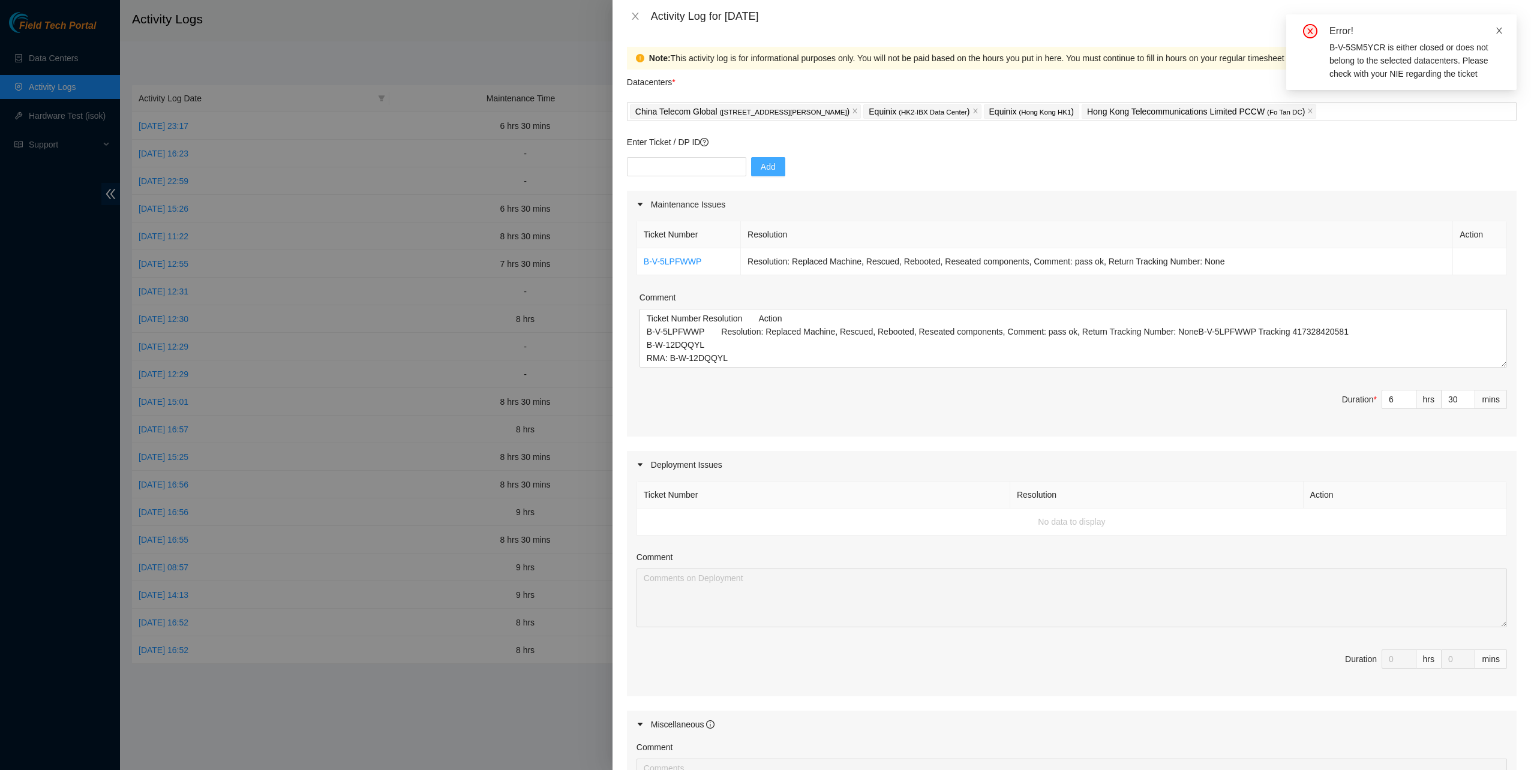 The image size is (1531, 770). Describe the element at coordinates (1071, 725) in the screenshot. I see `div: Miscellaneous info-circle` at that location.